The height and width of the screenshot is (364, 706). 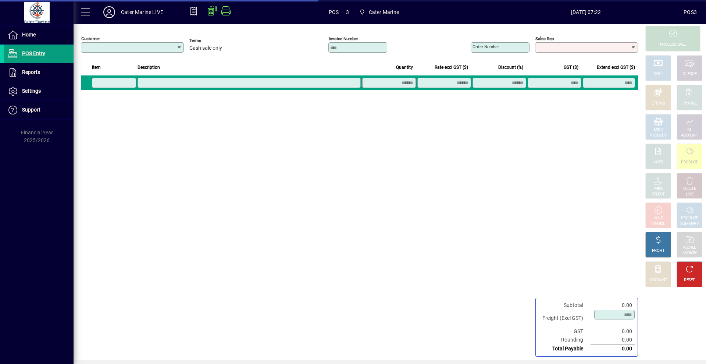 What do you see at coordinates (334, 12) in the screenshot?
I see `span: POS` at bounding box center [334, 12].